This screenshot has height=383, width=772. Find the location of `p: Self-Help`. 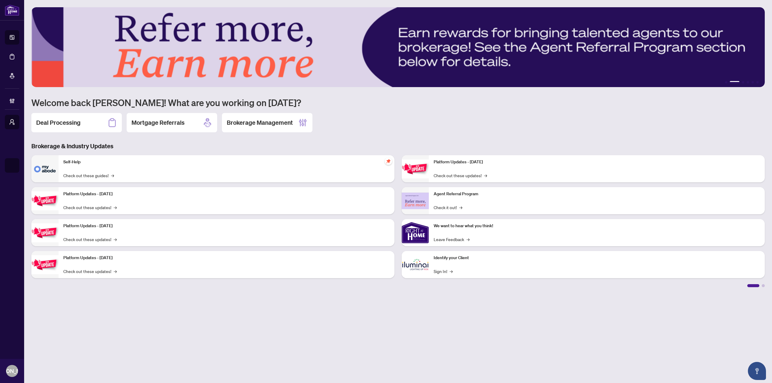

p: Self-Help is located at coordinates (227, 162).